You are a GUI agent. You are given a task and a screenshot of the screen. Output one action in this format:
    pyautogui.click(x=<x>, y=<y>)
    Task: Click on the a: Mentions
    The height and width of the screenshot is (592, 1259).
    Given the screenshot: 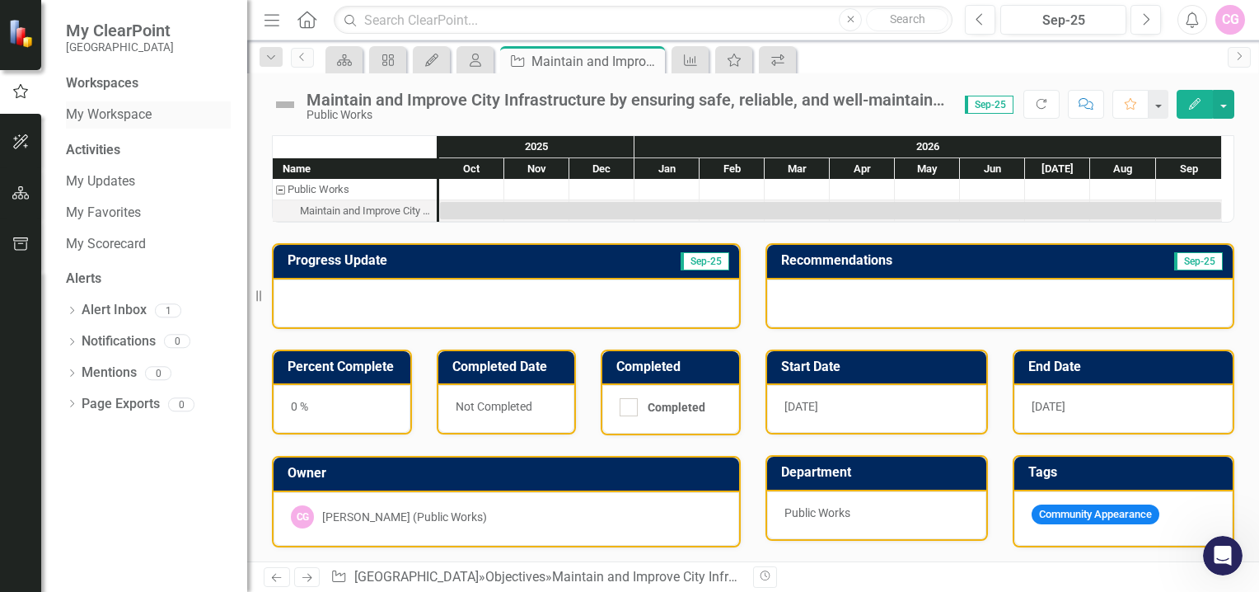 What is the action you would take?
    pyautogui.click(x=109, y=373)
    